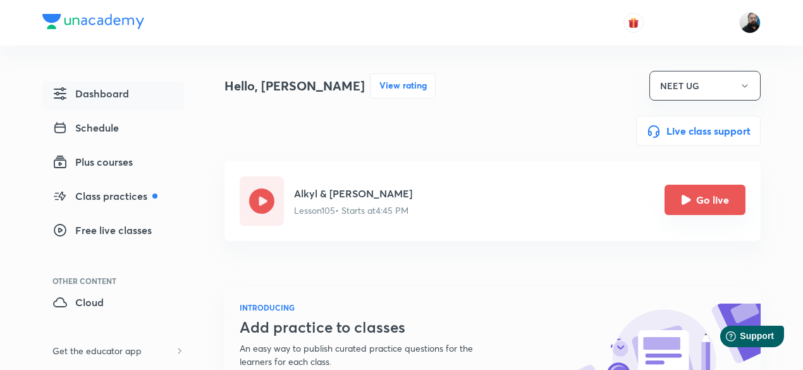 The image size is (803, 370). Describe the element at coordinates (85, 128) in the screenshot. I see `span: Schedule` at that location.